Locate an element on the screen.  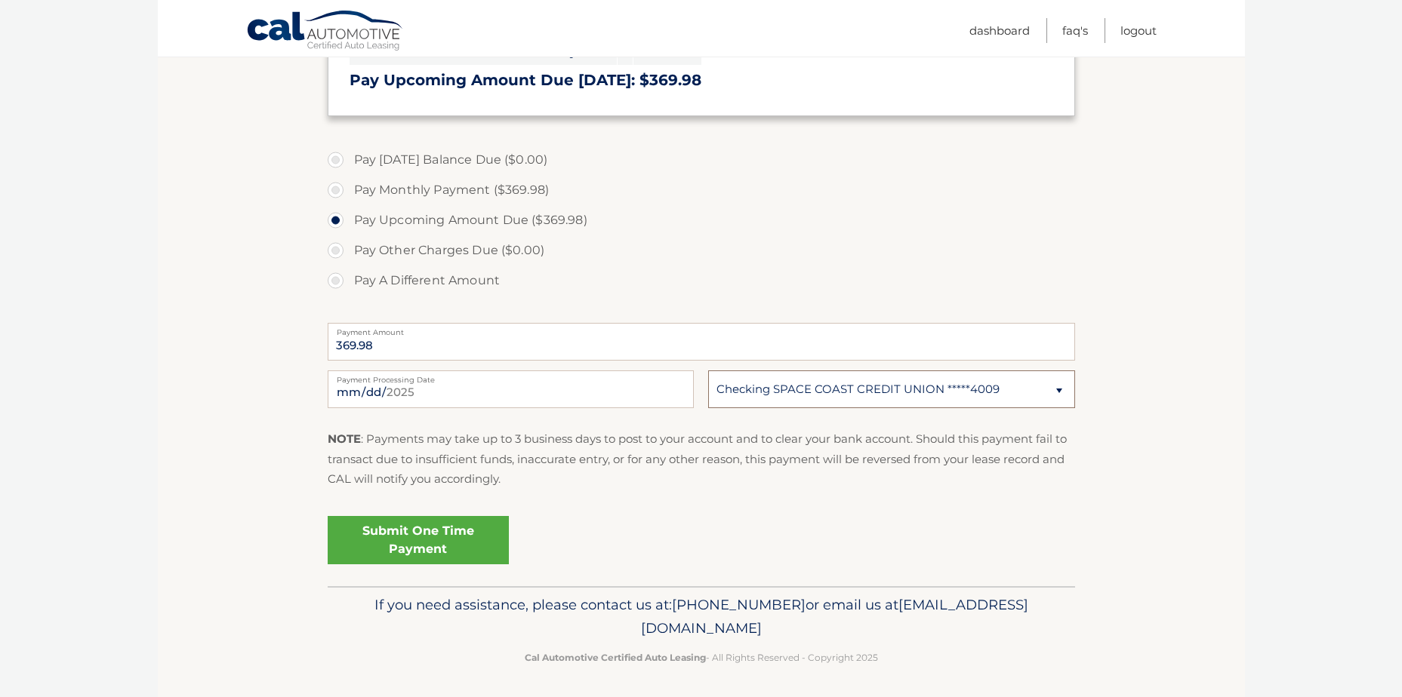
a: Submit One Time Payment is located at coordinates (418, 540).